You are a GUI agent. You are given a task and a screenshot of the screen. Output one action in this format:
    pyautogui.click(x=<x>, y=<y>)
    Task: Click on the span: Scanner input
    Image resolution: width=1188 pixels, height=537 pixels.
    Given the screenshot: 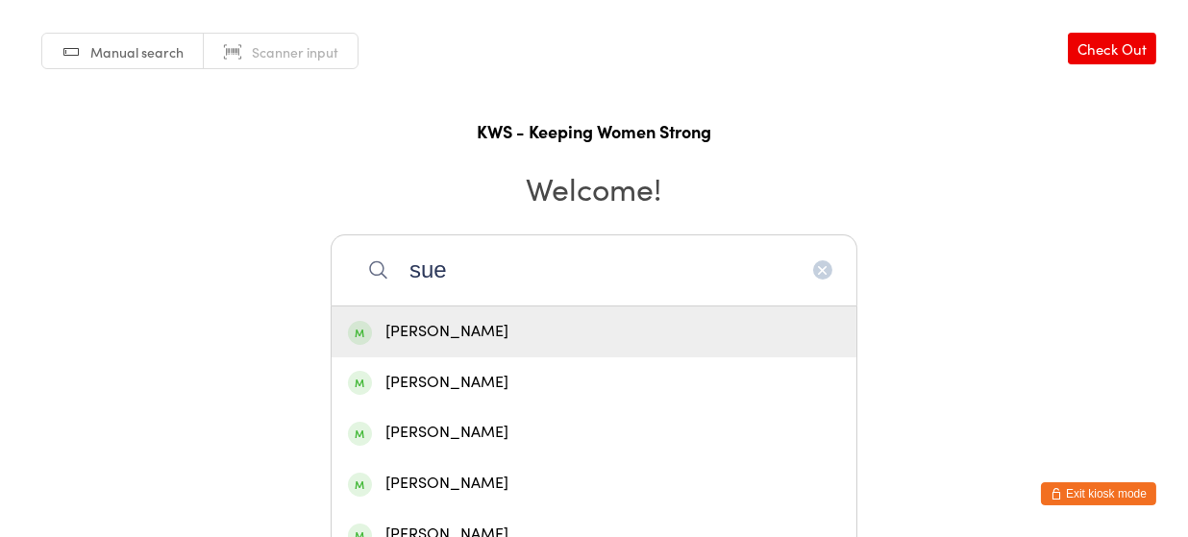 What is the action you would take?
    pyautogui.click(x=295, y=52)
    